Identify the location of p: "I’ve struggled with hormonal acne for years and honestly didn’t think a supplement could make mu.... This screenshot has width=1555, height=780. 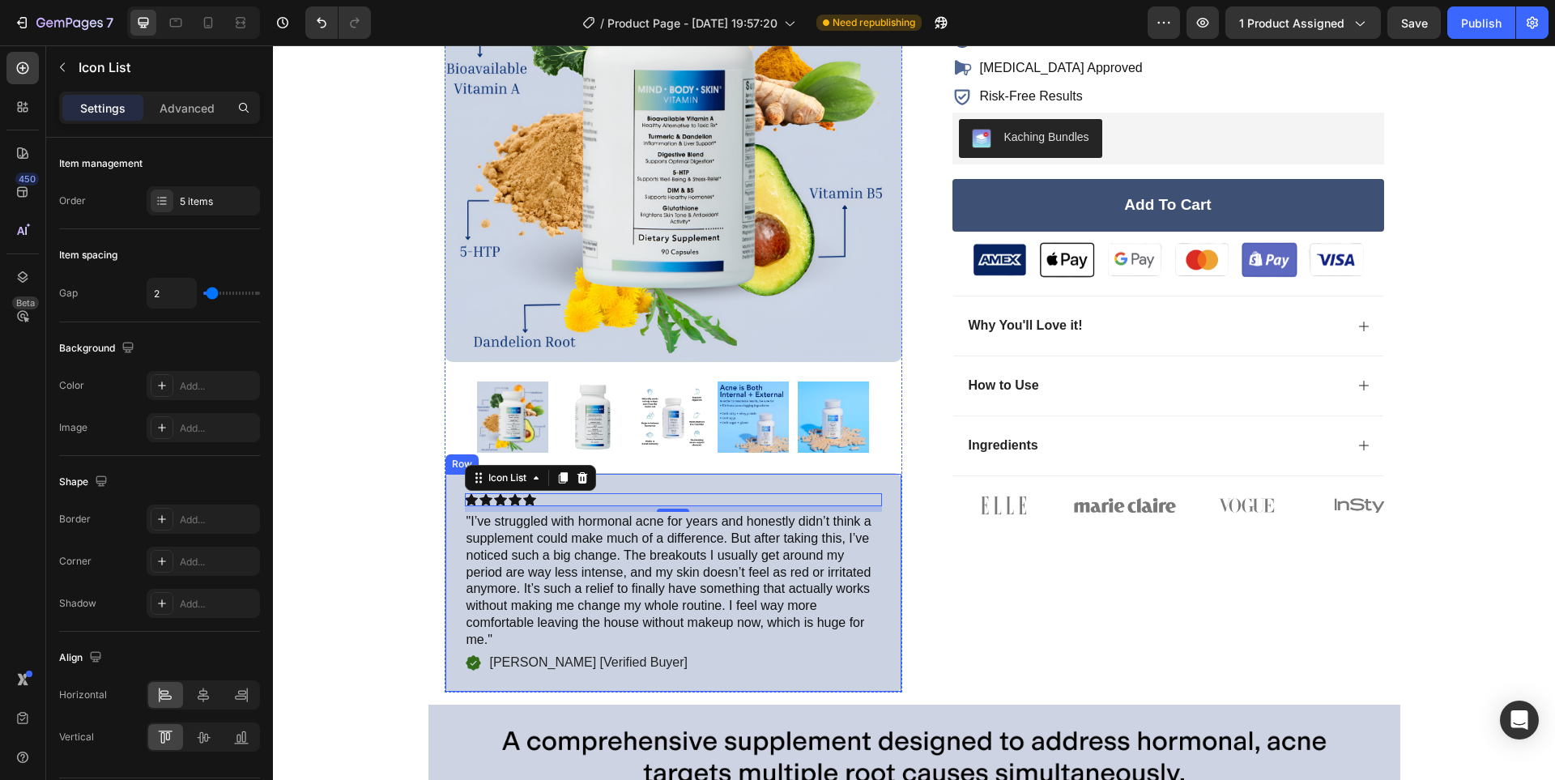
(400, 535).